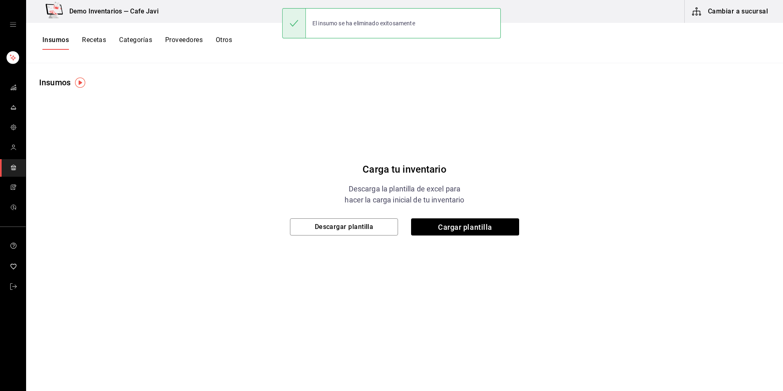 The height and width of the screenshot is (391, 783). What do you see at coordinates (184, 43) in the screenshot?
I see `button: Proveedores` at bounding box center [184, 43].